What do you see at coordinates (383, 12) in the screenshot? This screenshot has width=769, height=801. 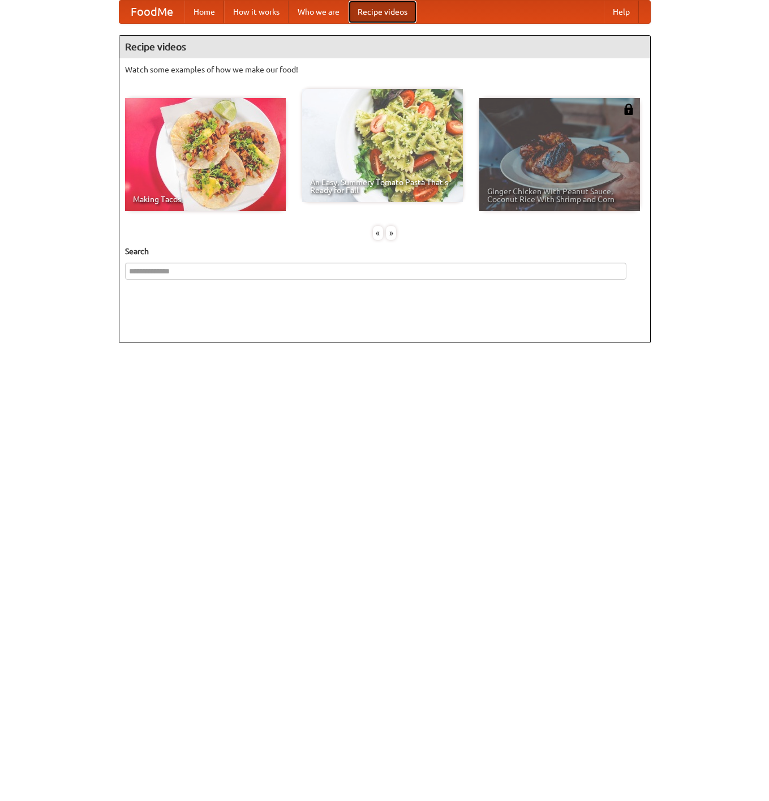 I see `a: Recipe videos` at bounding box center [383, 12].